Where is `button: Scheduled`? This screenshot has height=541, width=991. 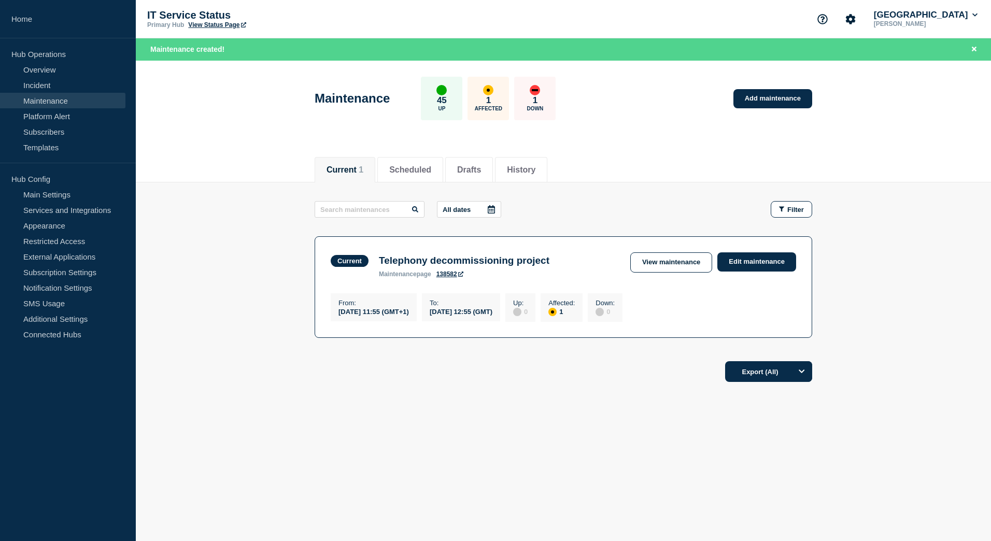
button: Scheduled is located at coordinates (410, 170).